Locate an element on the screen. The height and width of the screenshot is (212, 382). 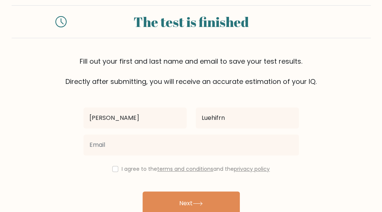
input: First name is located at coordinates (135, 118).